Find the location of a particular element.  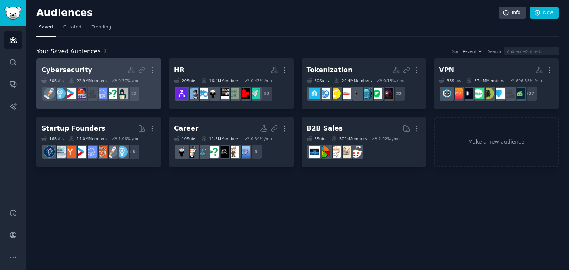

a: Tokenization30Subs29.4MMembers0.18% /mo+22deficryptosicocryptoBlockchainChatethereumCryptoBreakin... is located at coordinates (364, 84).